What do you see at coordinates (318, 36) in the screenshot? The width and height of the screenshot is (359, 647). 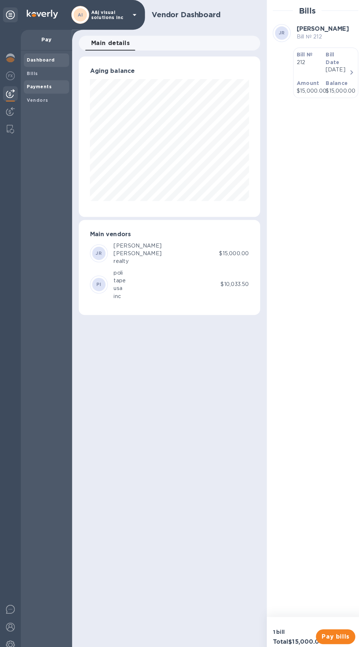 I see `p: Bill № 212` at bounding box center [318, 36].